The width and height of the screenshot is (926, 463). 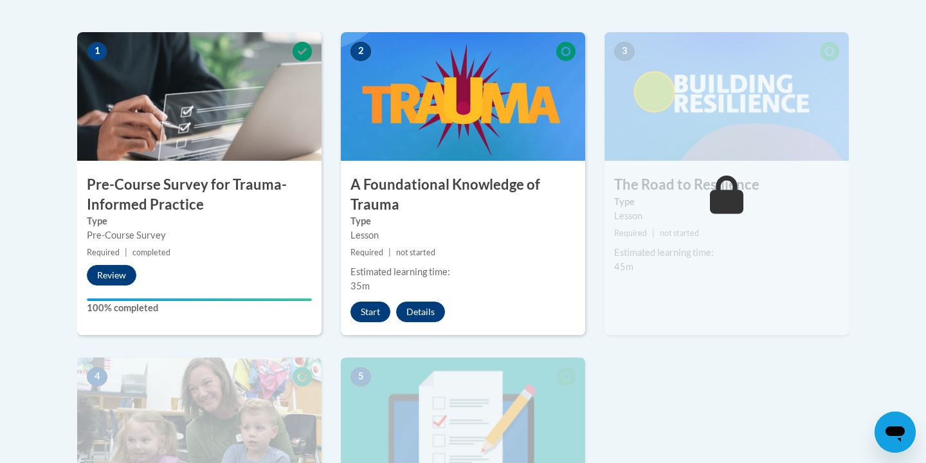 I want to click on span: 3, so click(x=625, y=51).